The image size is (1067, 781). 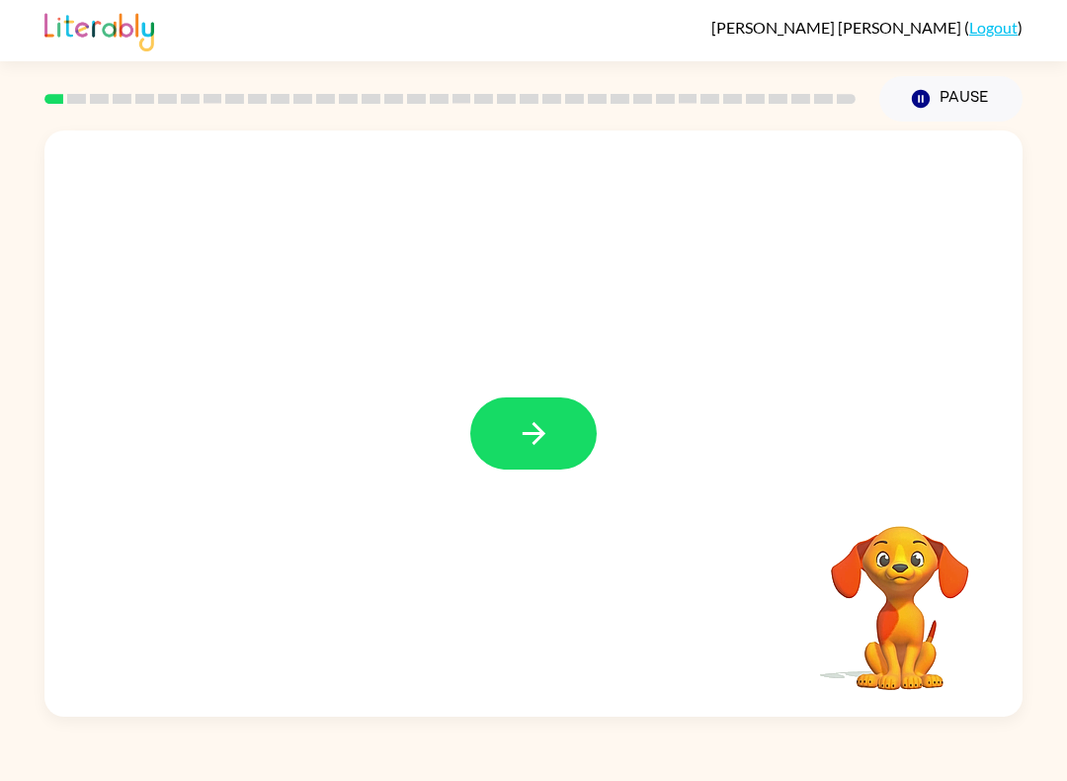 I want to click on img: Literably, so click(x=99, y=30).